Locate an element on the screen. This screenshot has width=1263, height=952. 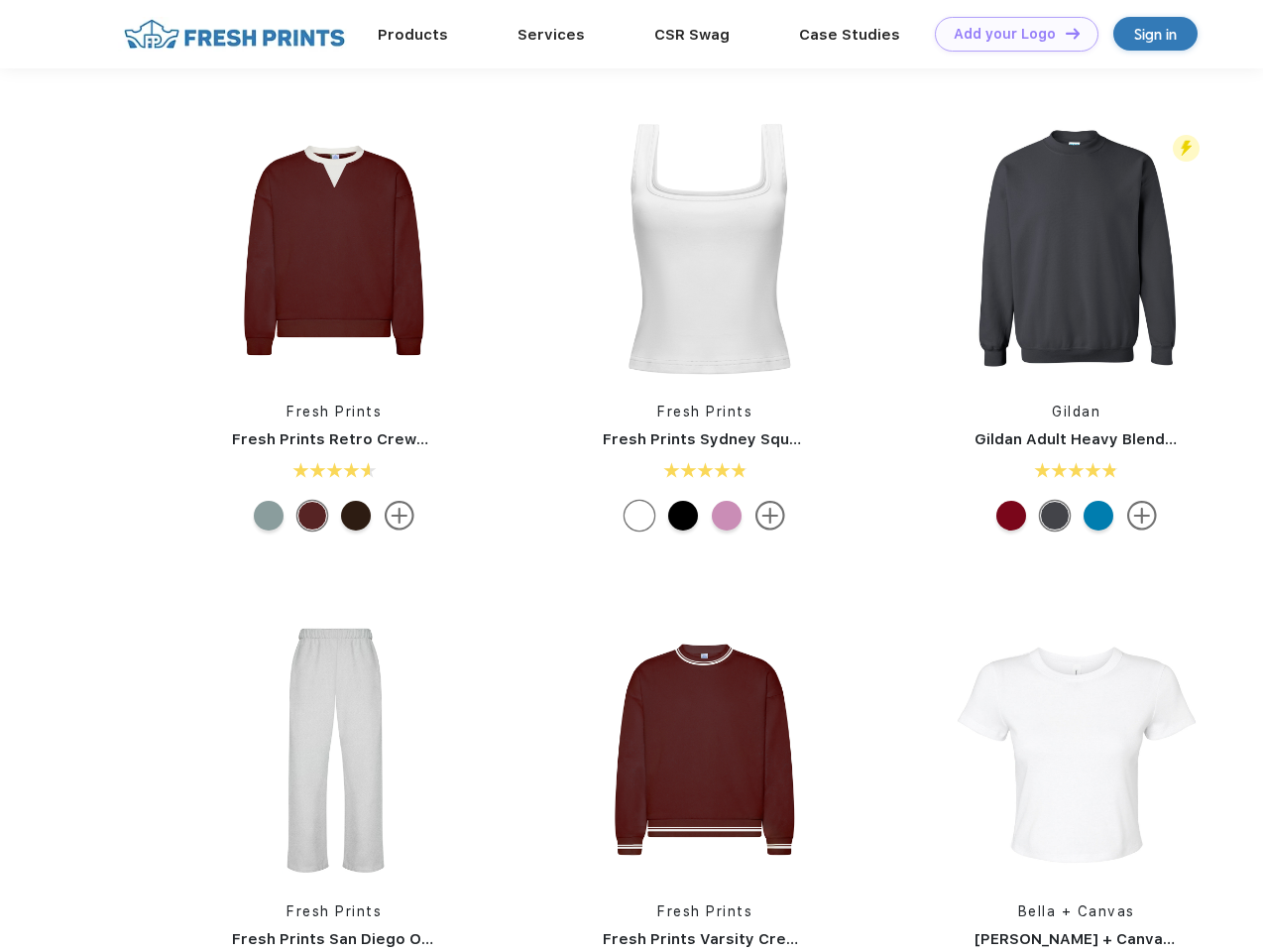
a: Fresh Prints Sydney Square Neck Tank Top is located at coordinates (766, 439).